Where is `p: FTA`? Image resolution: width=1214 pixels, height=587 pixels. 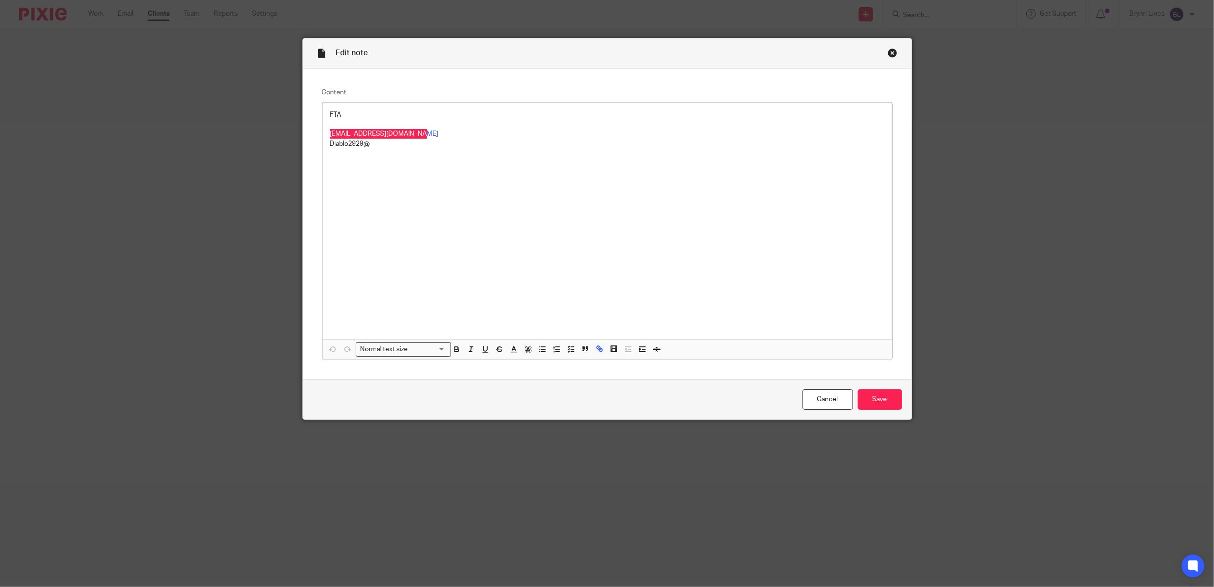 p: FTA is located at coordinates (607, 124).